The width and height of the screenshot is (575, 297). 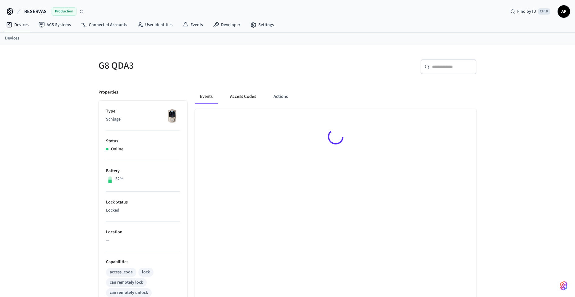 I want to click on button: AP, so click(x=564, y=12).